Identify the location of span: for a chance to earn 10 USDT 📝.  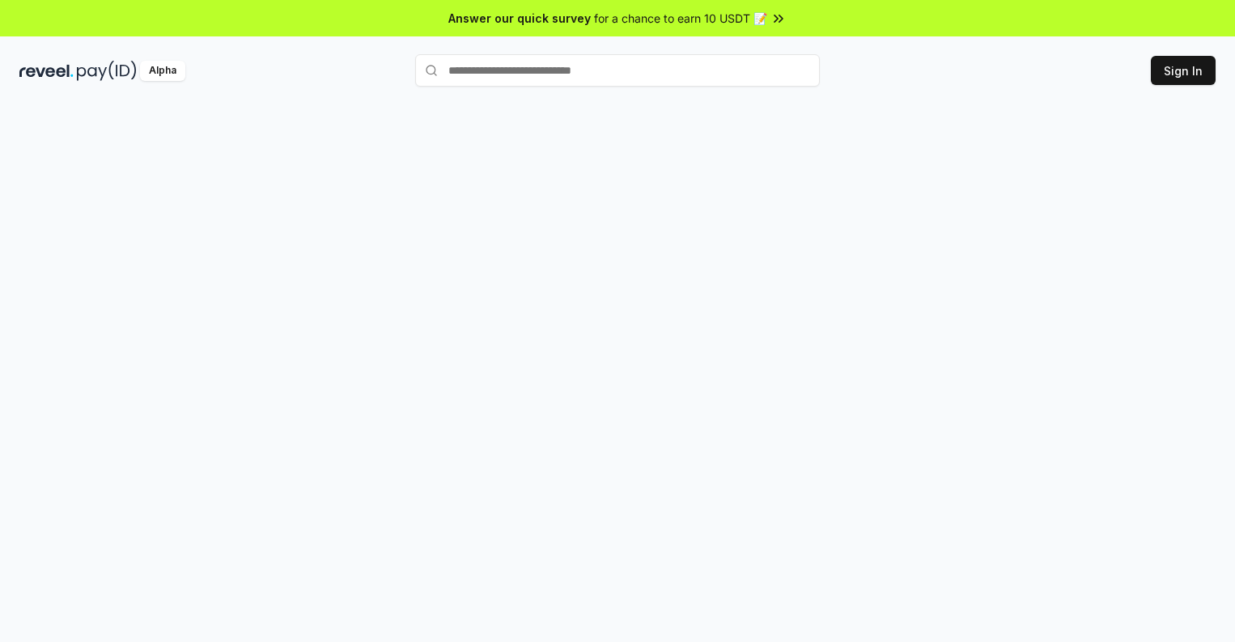
(681, 18).